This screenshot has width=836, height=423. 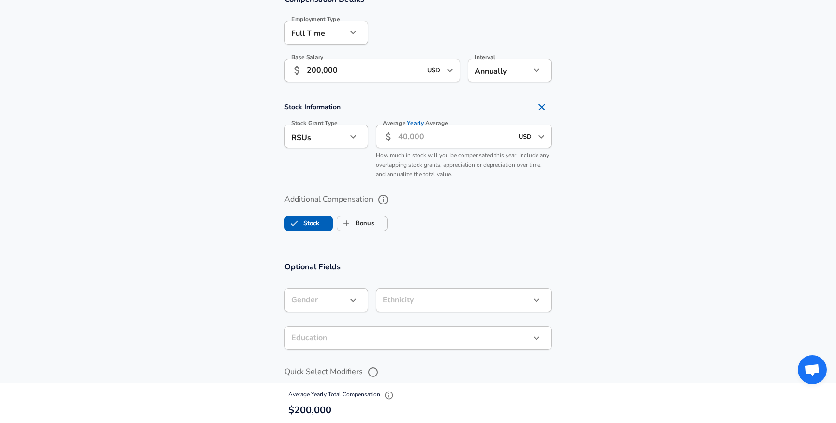 What do you see at coordinates (315, 123) in the screenshot?
I see `label: Stock Grant Type` at bounding box center [315, 123].